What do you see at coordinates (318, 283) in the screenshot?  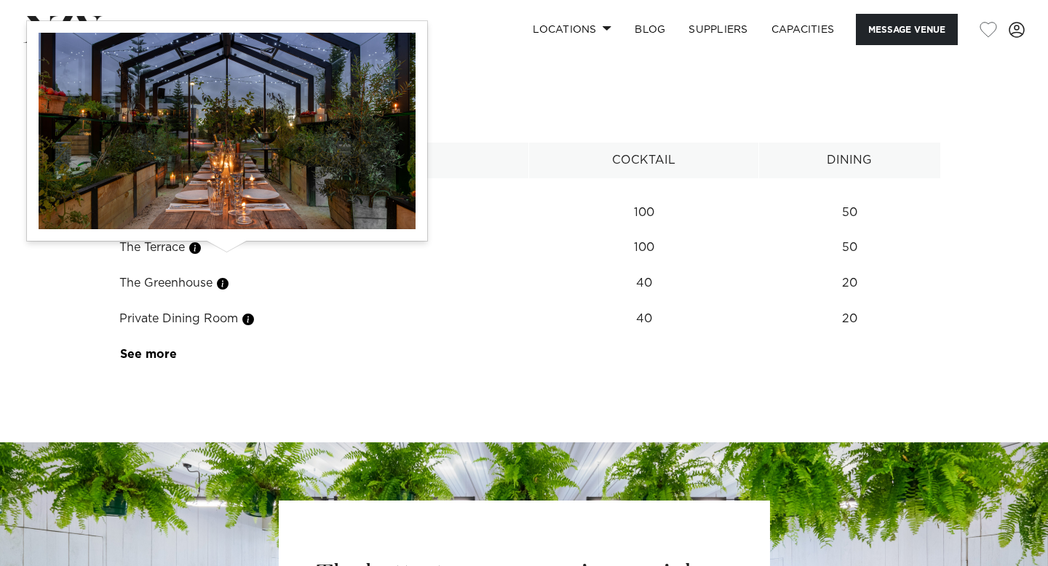 I see `td: The Greenhouse` at bounding box center [318, 283].